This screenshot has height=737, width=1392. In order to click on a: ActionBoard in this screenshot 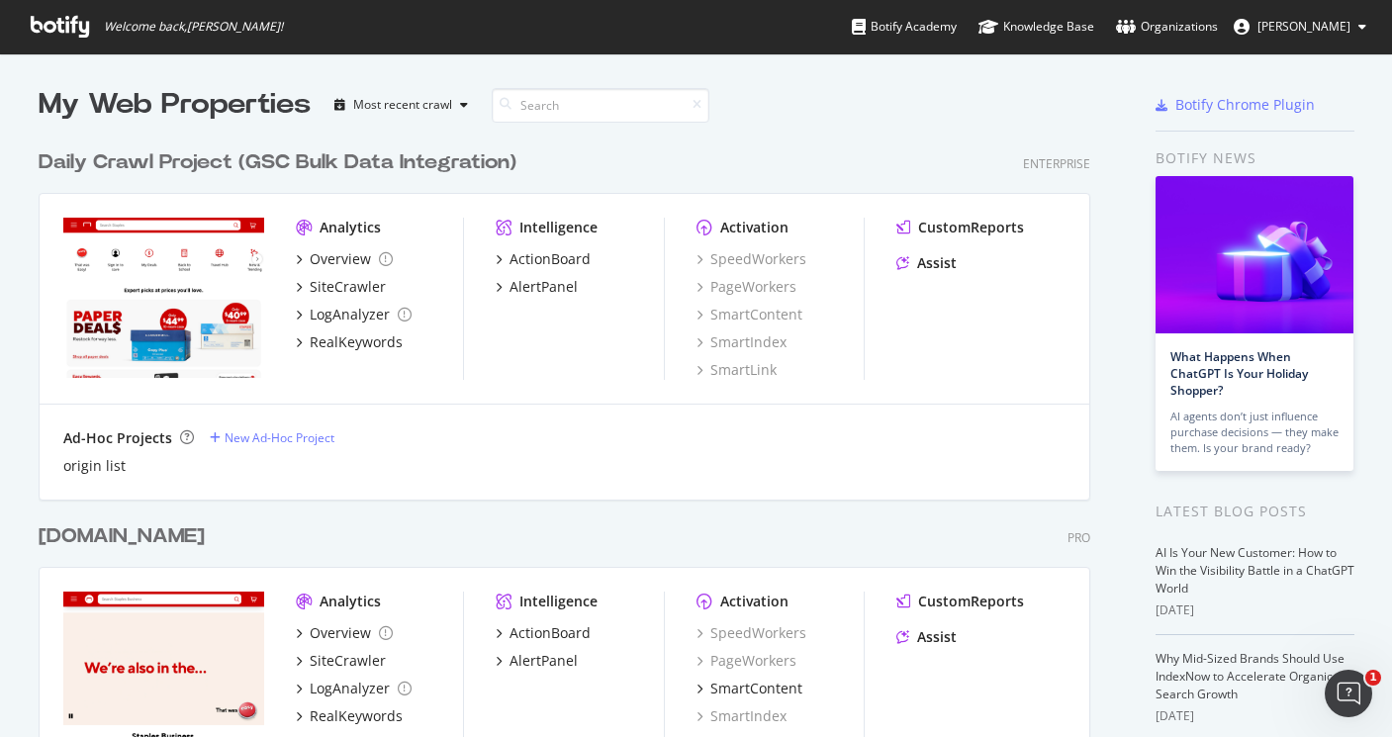, I will do `click(543, 633)`.